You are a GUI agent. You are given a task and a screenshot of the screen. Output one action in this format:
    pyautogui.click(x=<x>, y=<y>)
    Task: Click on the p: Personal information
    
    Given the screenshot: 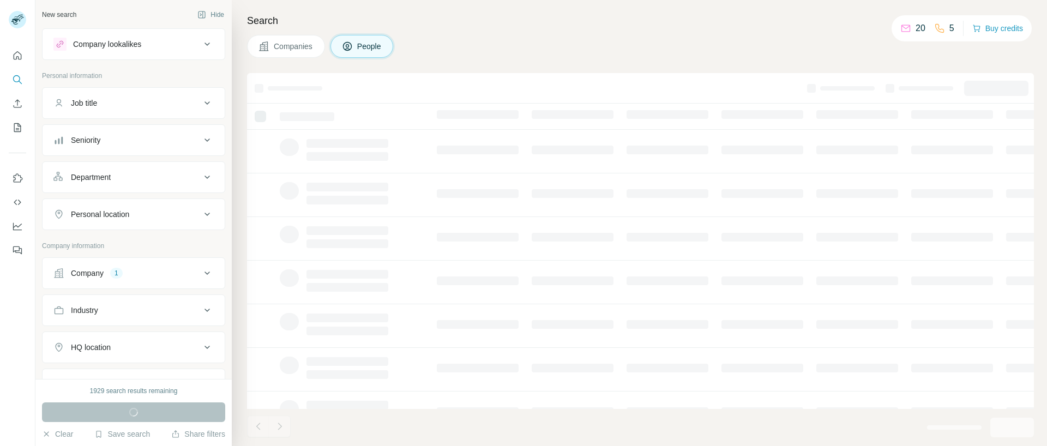 What is the action you would take?
    pyautogui.click(x=134, y=76)
    